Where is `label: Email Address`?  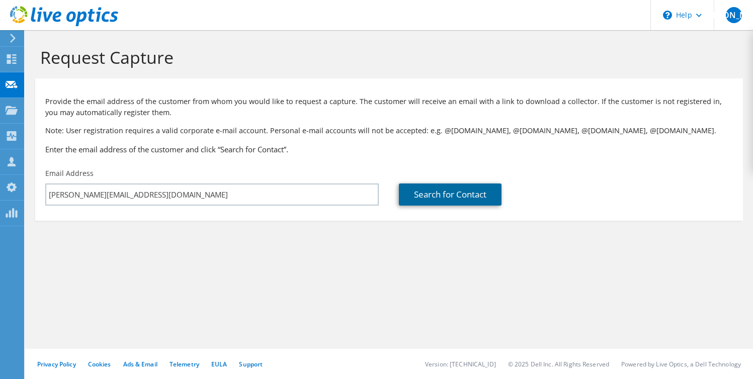 label: Email Address is located at coordinates (69, 173).